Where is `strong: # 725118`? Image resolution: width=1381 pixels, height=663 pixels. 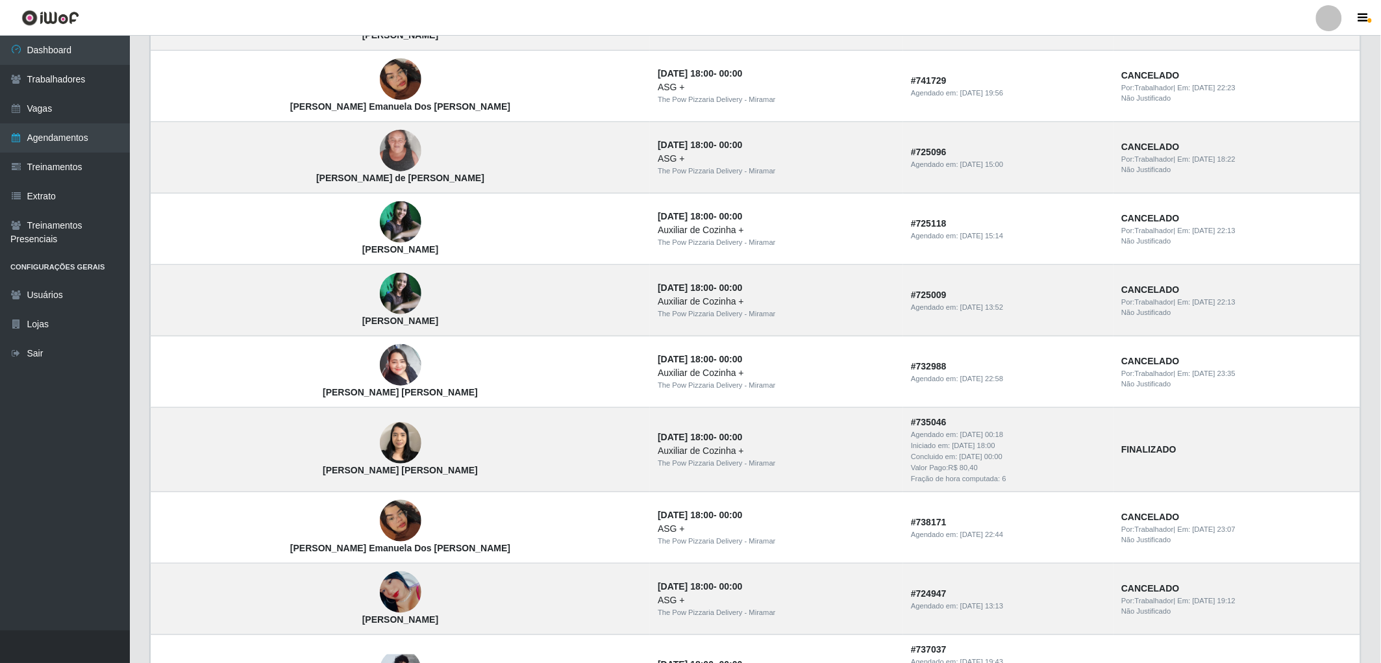 strong: # 725118 is located at coordinates (928, 223).